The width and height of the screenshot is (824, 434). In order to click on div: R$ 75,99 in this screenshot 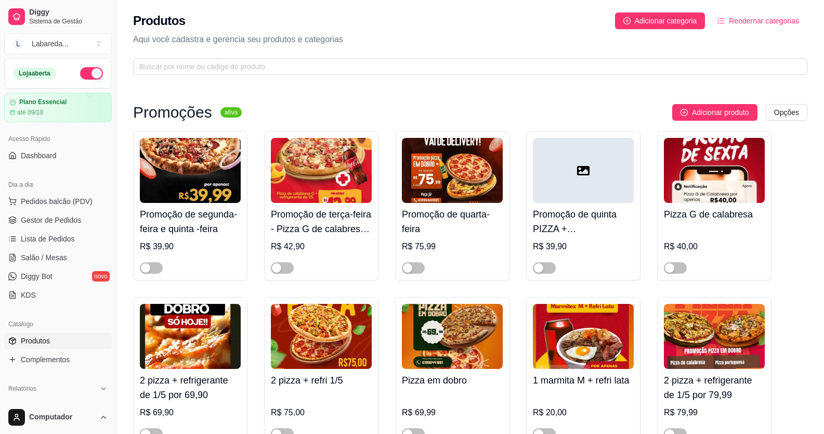, I will do `click(452, 246)`.